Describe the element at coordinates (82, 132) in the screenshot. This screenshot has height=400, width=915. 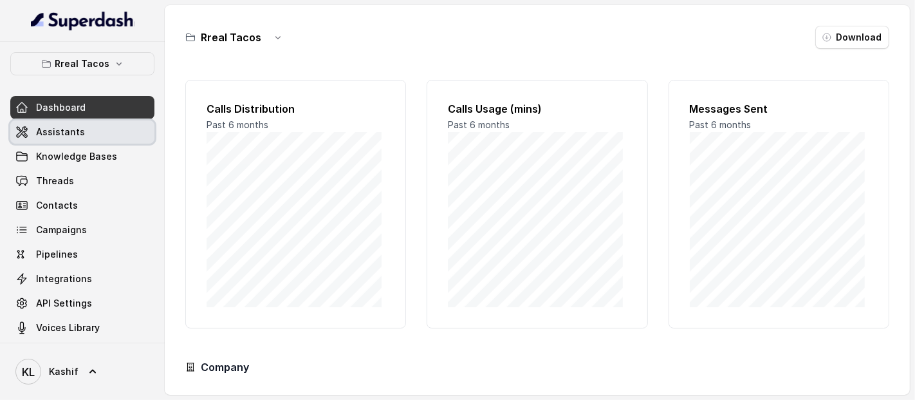
I see `a: Assistants` at that location.